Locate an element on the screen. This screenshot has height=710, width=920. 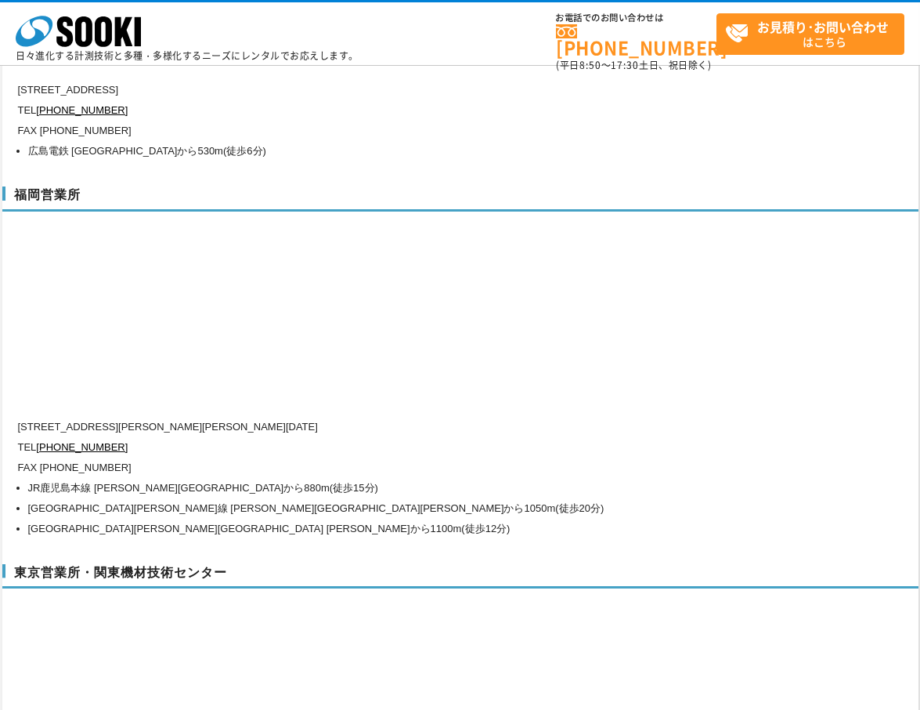
span: (平日 ～ 土日、祝日除く) is located at coordinates (634, 65).